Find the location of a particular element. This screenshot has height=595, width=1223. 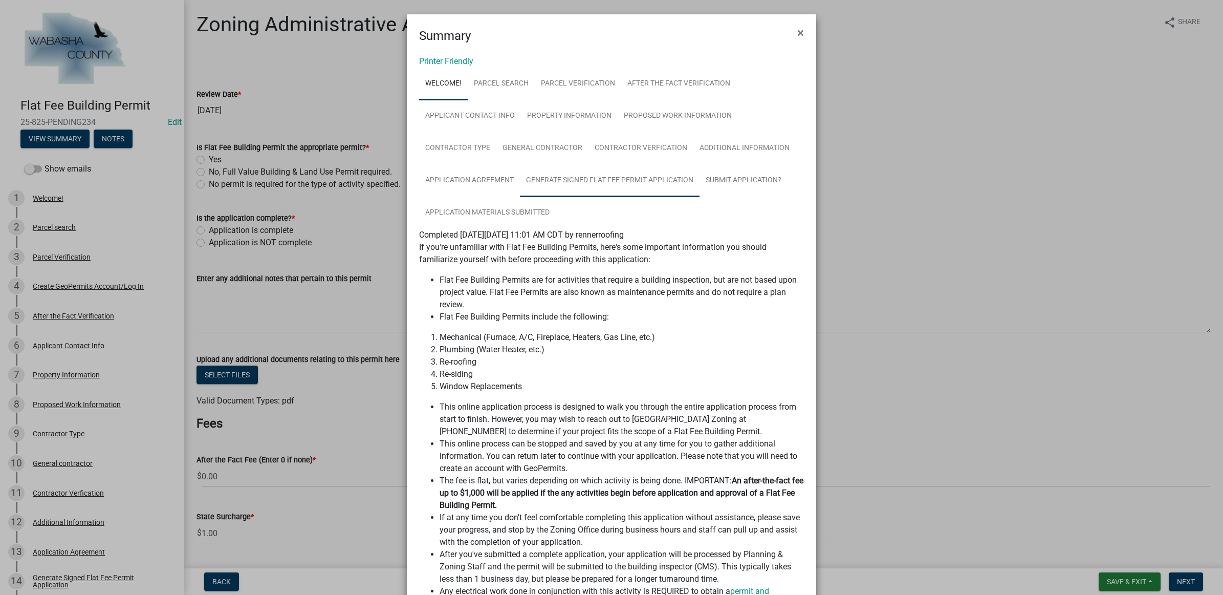

a: Contractor Verfication is located at coordinates (641, 148).